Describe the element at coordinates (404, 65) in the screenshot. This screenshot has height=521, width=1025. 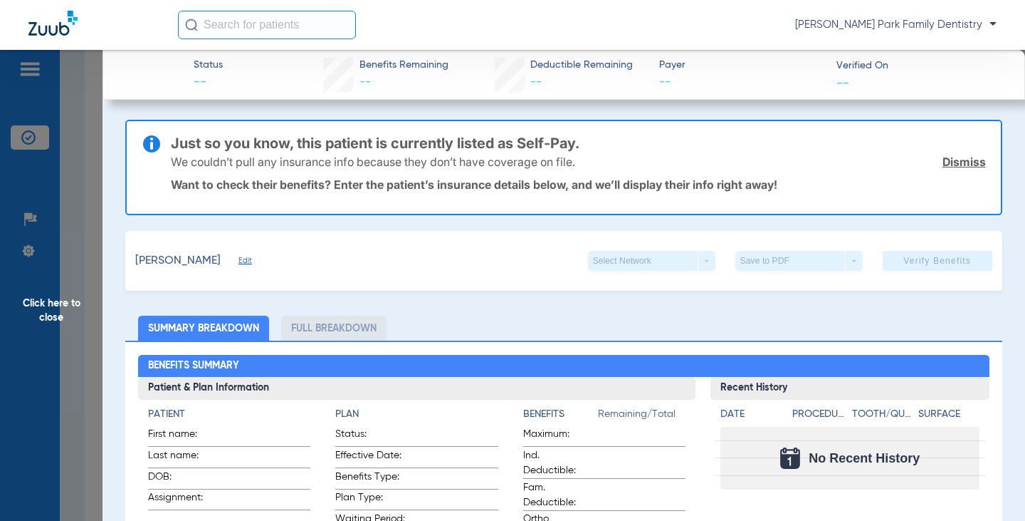
I see `span: Benefits Remaining` at that location.